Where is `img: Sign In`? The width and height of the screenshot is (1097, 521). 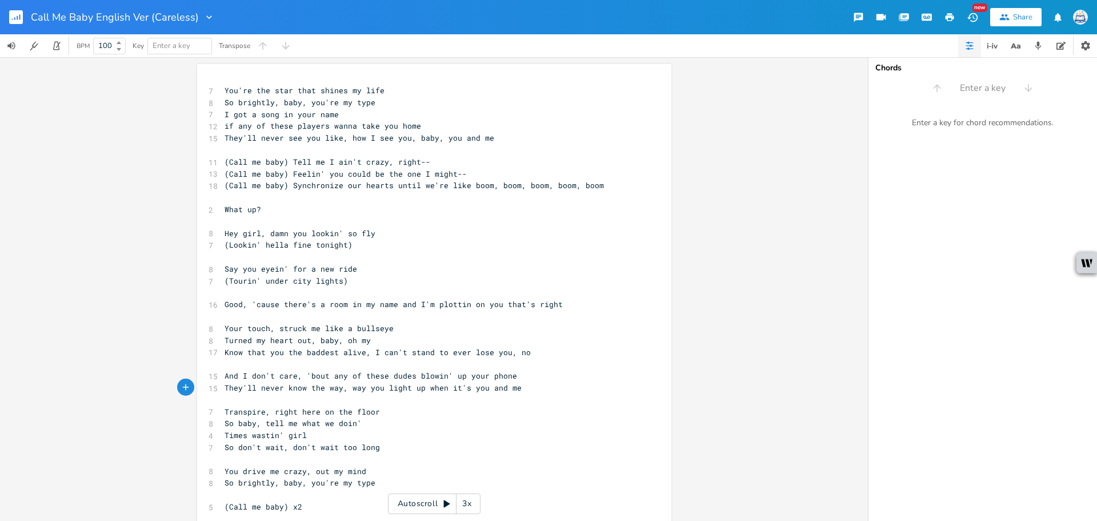 img: Sign In is located at coordinates (1081, 17).